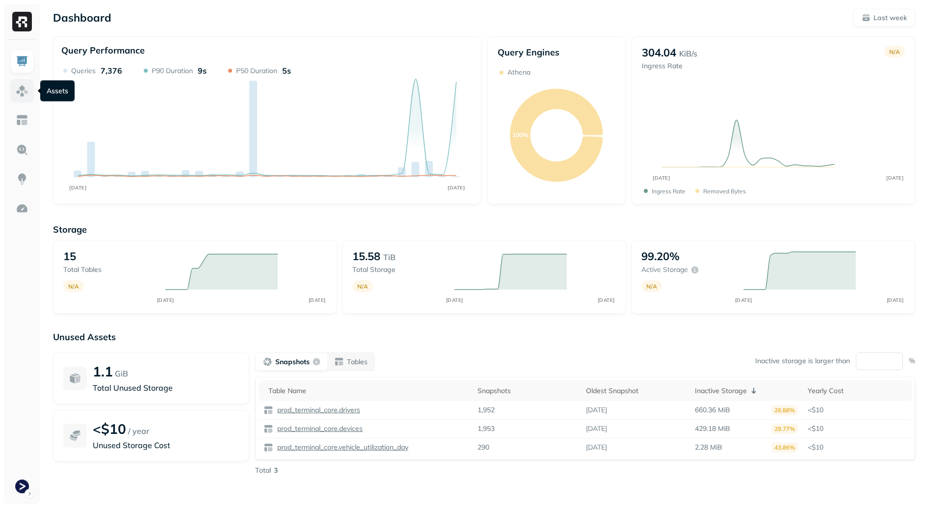 This screenshot has height=508, width=925. What do you see at coordinates (319, 428) in the screenshot?
I see `p: prod_terminal_core.devices` at bounding box center [319, 428].